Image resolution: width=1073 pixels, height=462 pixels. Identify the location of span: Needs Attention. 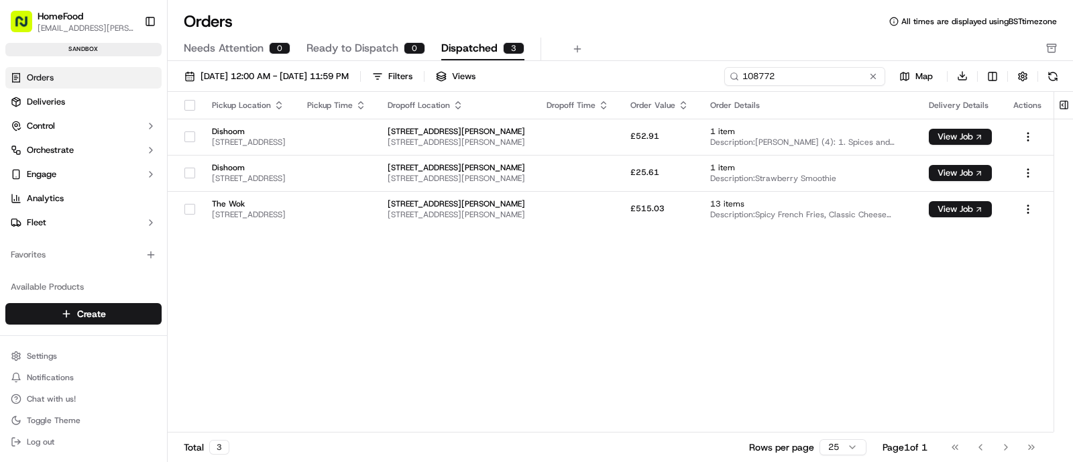
(223, 48).